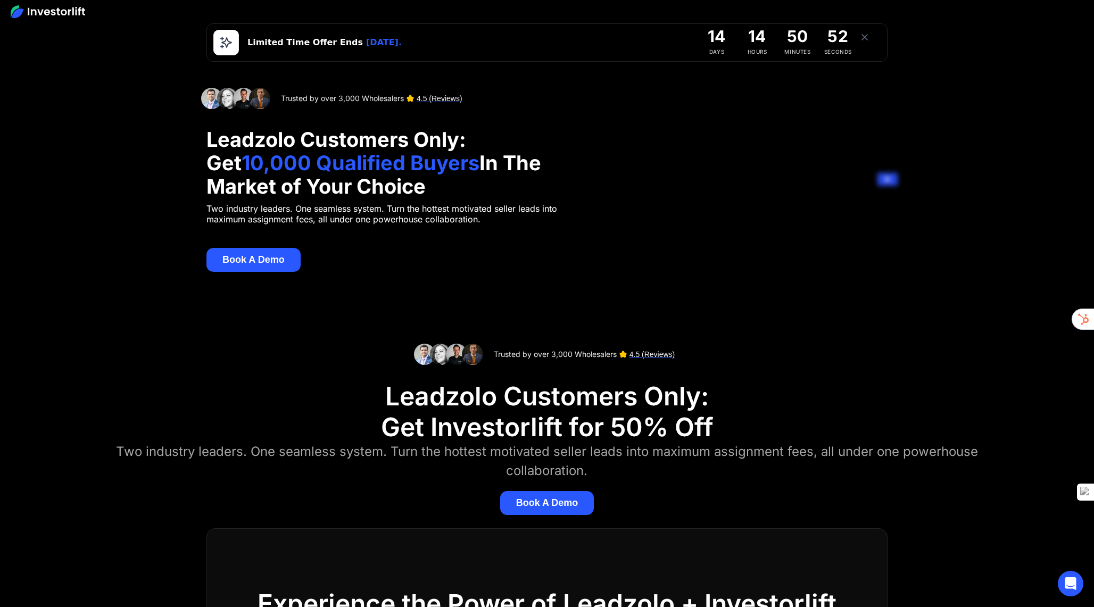 The image size is (1094, 607). What do you see at coordinates (547, 411) in the screenshot?
I see `div: Leadzolo Customers Only: Get Investorlift for 50% Off` at bounding box center [547, 411].